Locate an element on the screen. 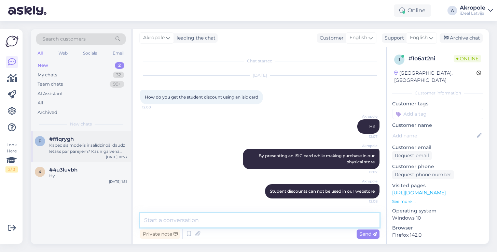 This screenshot has width=497, height=252. div: Support is located at coordinates (393, 38).